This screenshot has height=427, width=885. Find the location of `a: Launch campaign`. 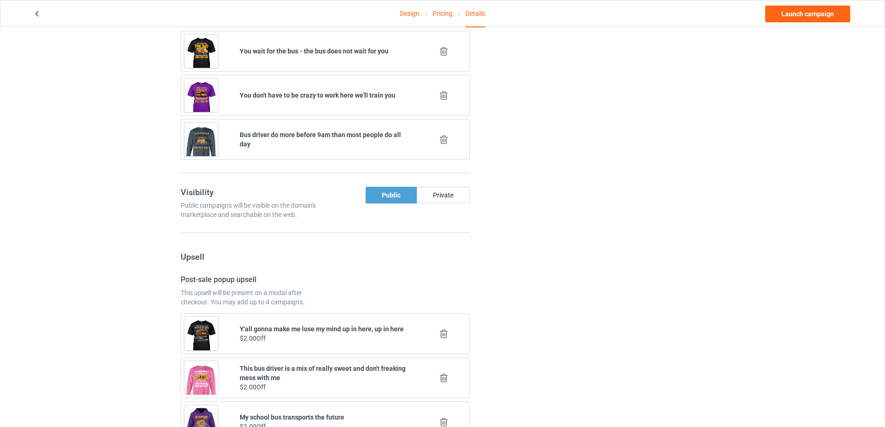

a: Launch campaign is located at coordinates (807, 14).